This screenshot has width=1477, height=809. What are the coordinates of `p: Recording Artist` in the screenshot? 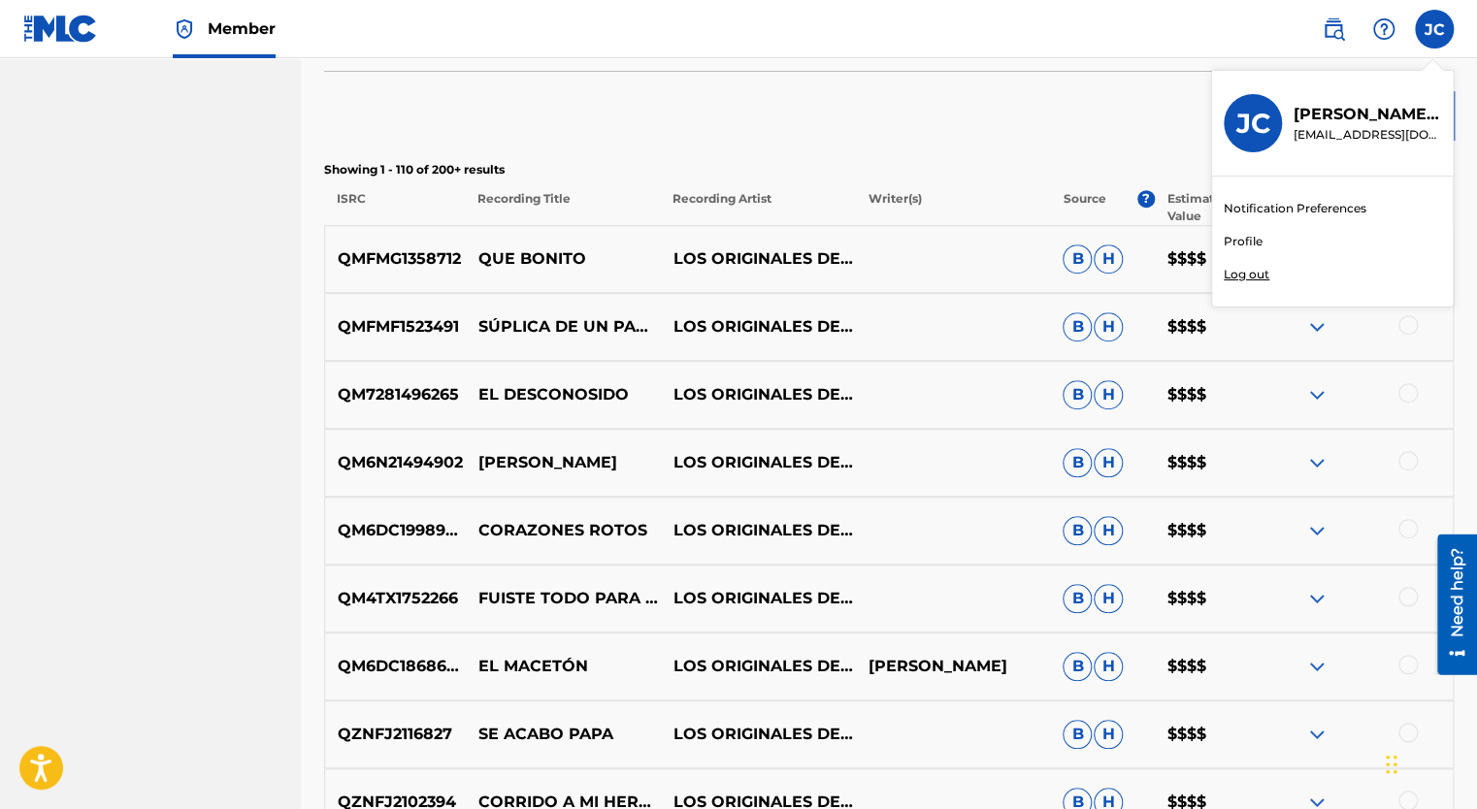 It's located at (757, 208).